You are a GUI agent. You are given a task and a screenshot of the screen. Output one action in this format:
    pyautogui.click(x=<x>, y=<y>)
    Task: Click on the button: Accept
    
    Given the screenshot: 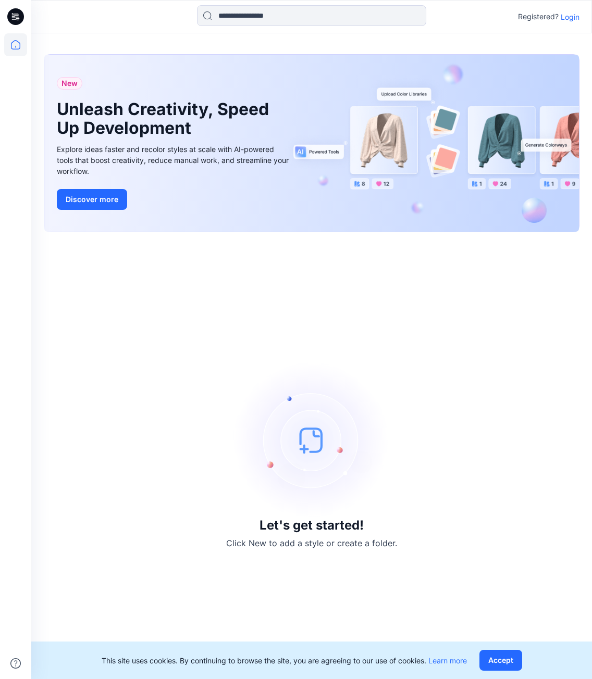 What is the action you would take?
    pyautogui.click(x=501, y=661)
    